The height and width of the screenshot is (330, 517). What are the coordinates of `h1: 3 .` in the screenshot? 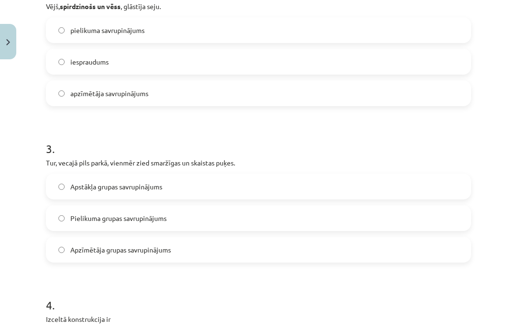 It's located at (258, 140).